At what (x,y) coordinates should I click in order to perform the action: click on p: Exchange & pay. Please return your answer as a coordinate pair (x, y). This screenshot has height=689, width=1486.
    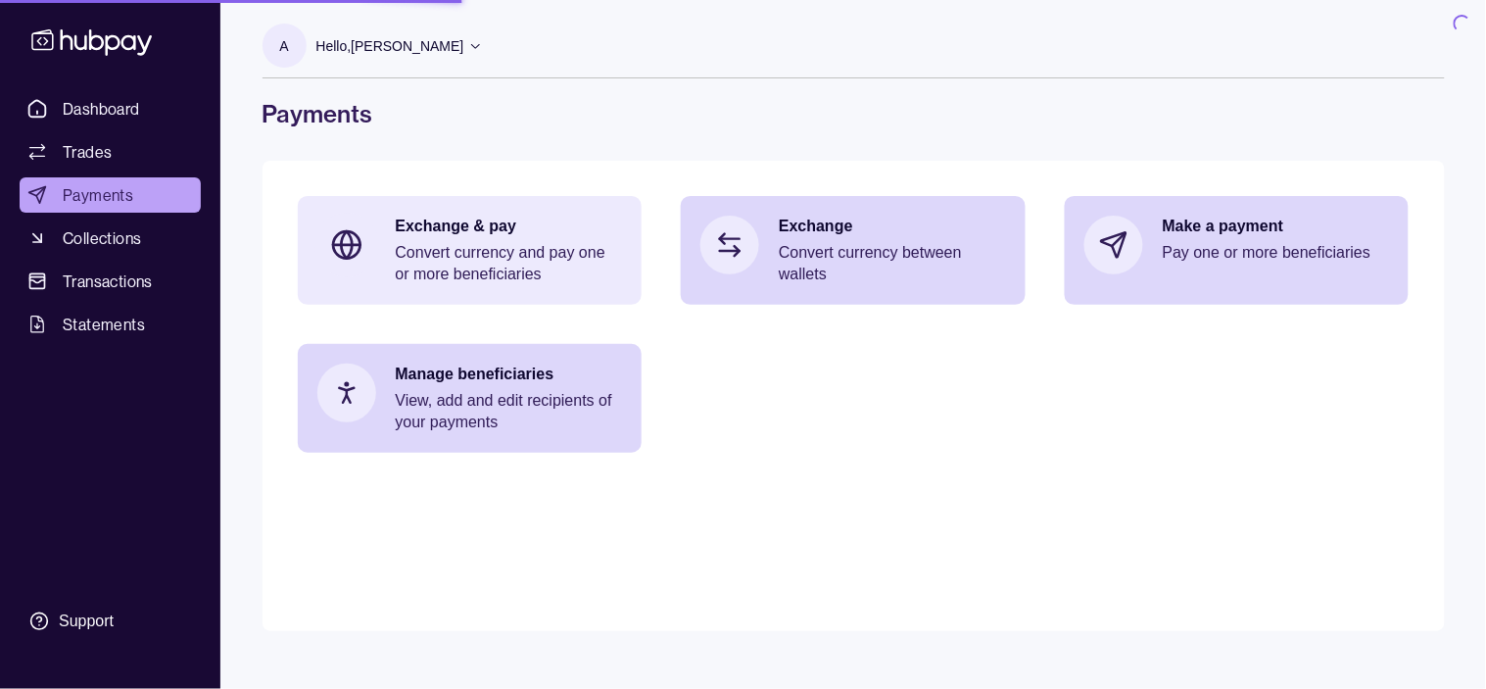
    Looking at the image, I should click on (509, 226).